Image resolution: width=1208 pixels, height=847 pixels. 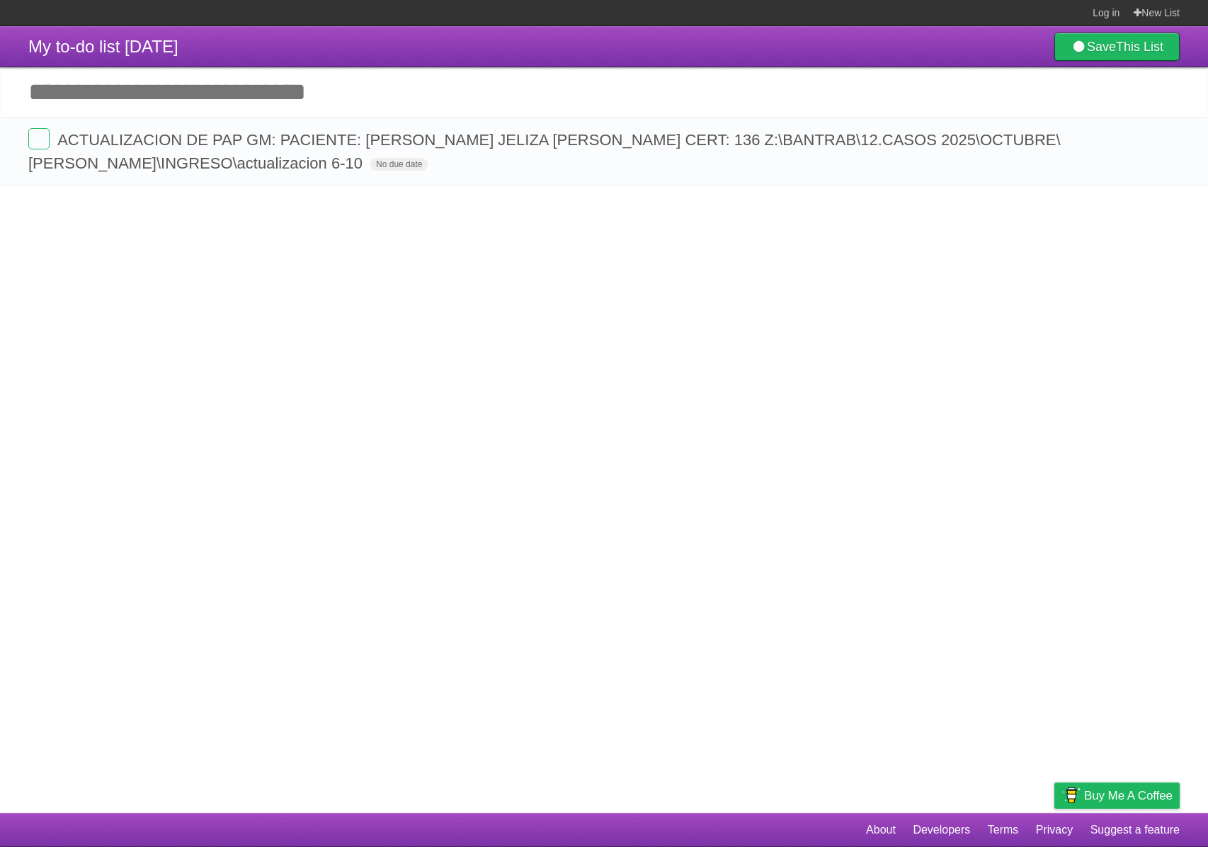 What do you see at coordinates (1128, 795) in the screenshot?
I see `span: Buy me a coffee` at bounding box center [1128, 795].